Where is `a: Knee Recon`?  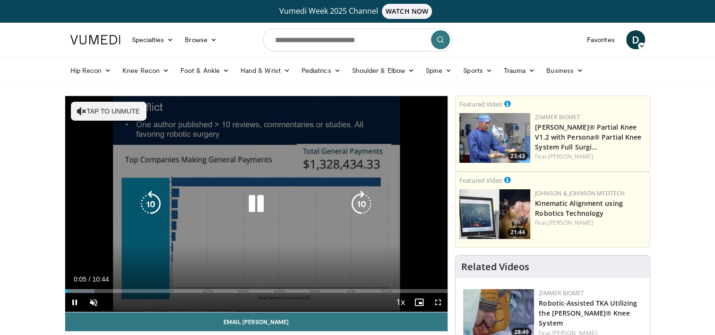
a: Knee Recon is located at coordinates (146, 70).